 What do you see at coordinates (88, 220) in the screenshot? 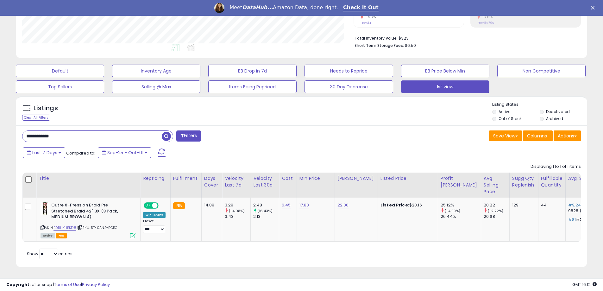
I see `div: ASIN:` at bounding box center [88, 220].